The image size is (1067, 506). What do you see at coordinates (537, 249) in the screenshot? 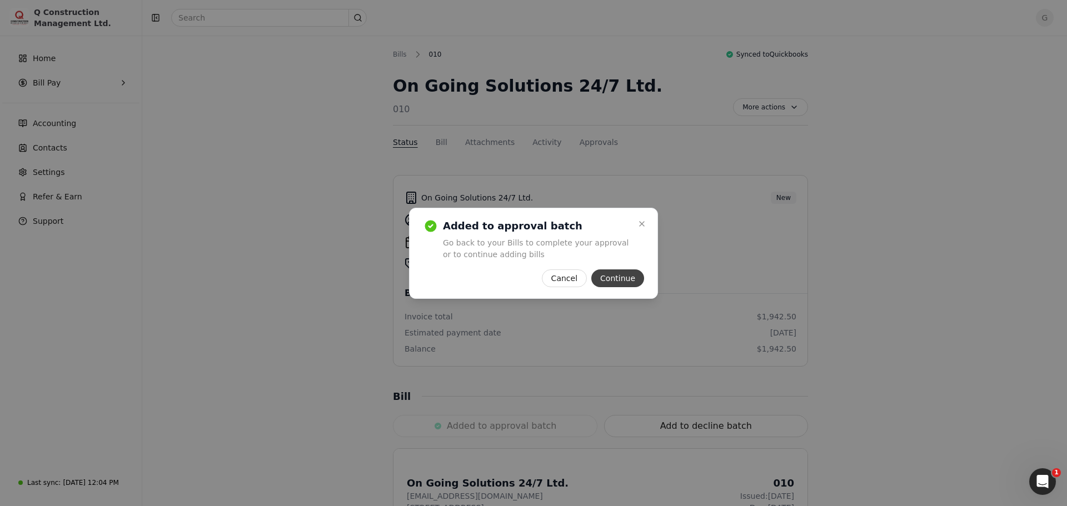
I see `p: Go back to your Bills to complete your approval or to continue adding bills` at bounding box center [537, 249].